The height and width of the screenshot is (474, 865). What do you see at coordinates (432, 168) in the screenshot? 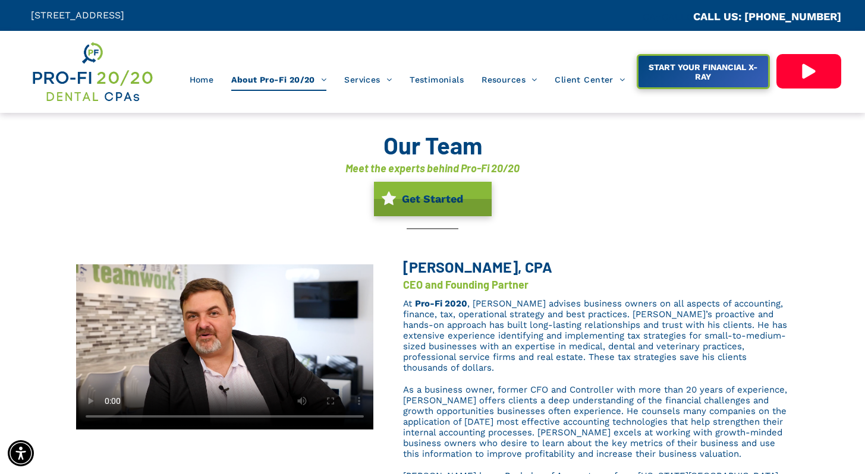
I see `font: Meet the experts behind Pro-Fi 20/20` at bounding box center [432, 168].